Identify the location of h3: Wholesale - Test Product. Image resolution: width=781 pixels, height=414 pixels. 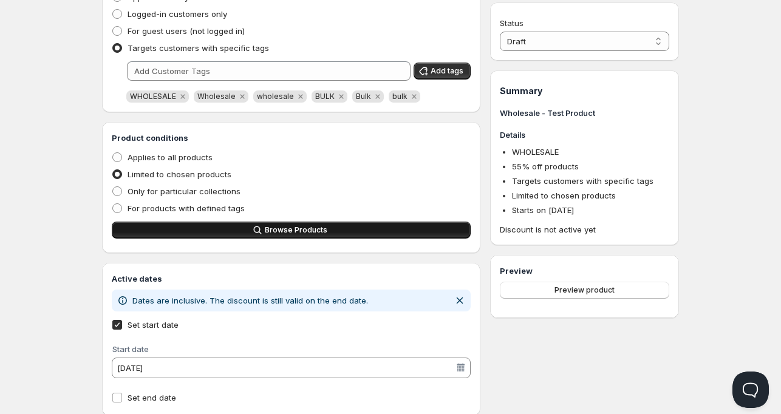
(584, 113).